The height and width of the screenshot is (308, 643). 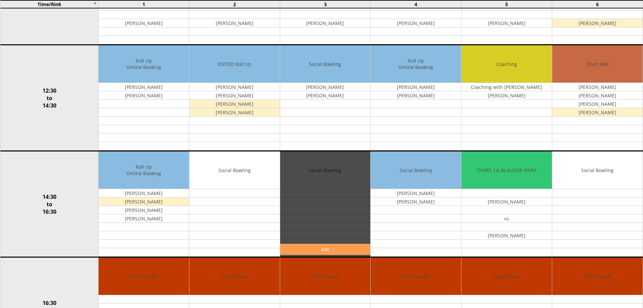 I want to click on td: Time/Rink, so click(x=49, y=4).